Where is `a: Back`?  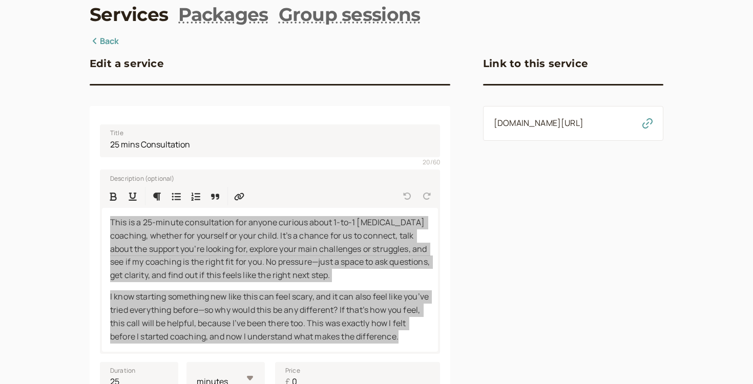
a: Back is located at coordinates (105, 41).